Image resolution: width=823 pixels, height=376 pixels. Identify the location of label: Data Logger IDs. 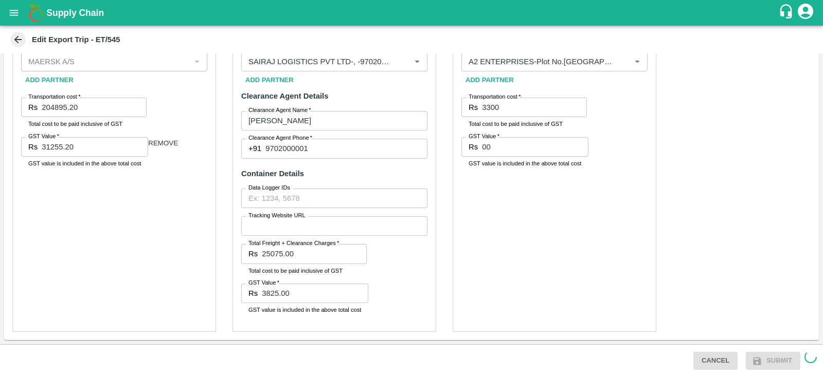
(269, 188).